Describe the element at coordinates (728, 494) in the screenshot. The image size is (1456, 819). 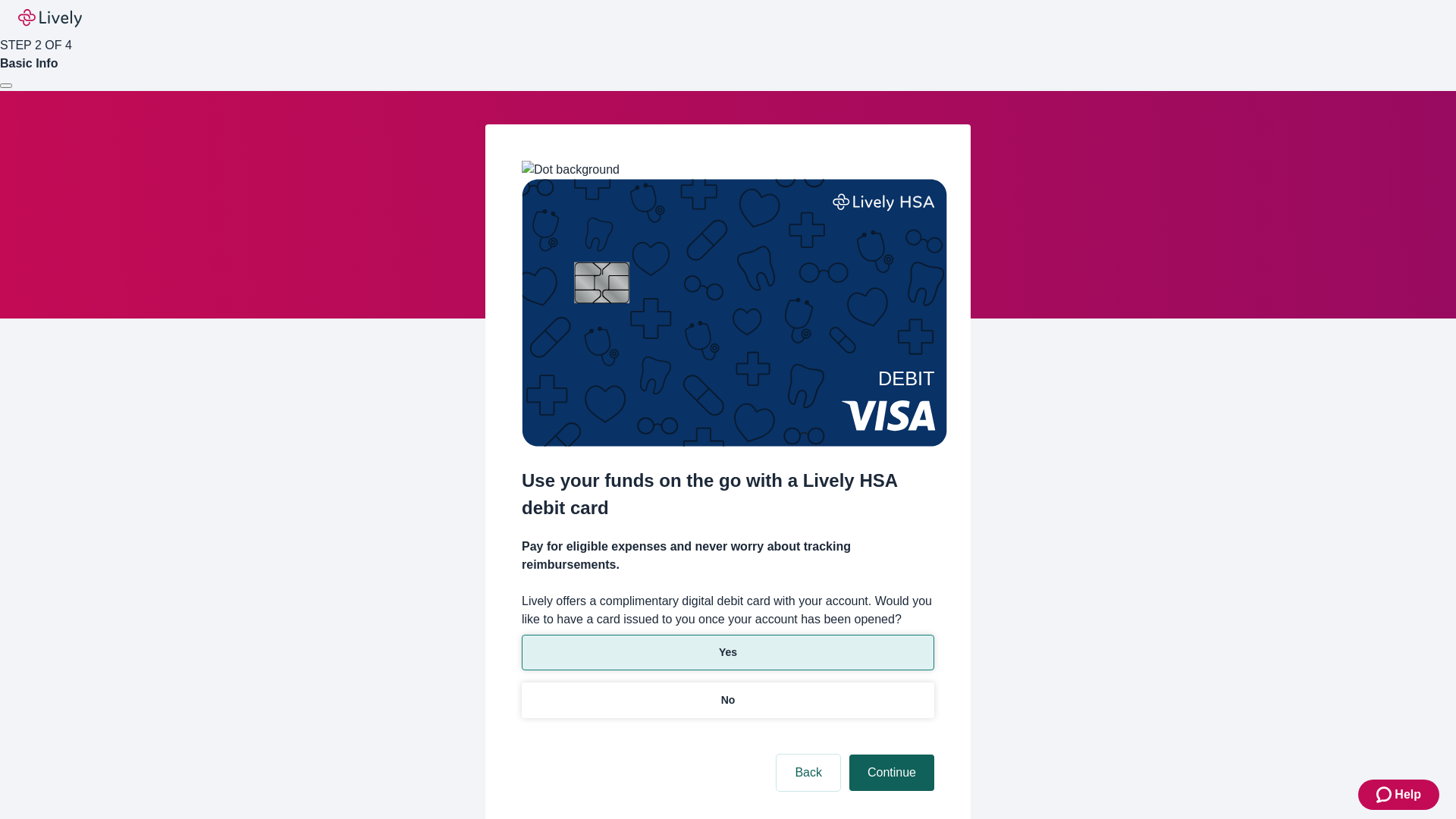
I see `h2: Use your funds on the go with a Lively HSA debit card` at that location.